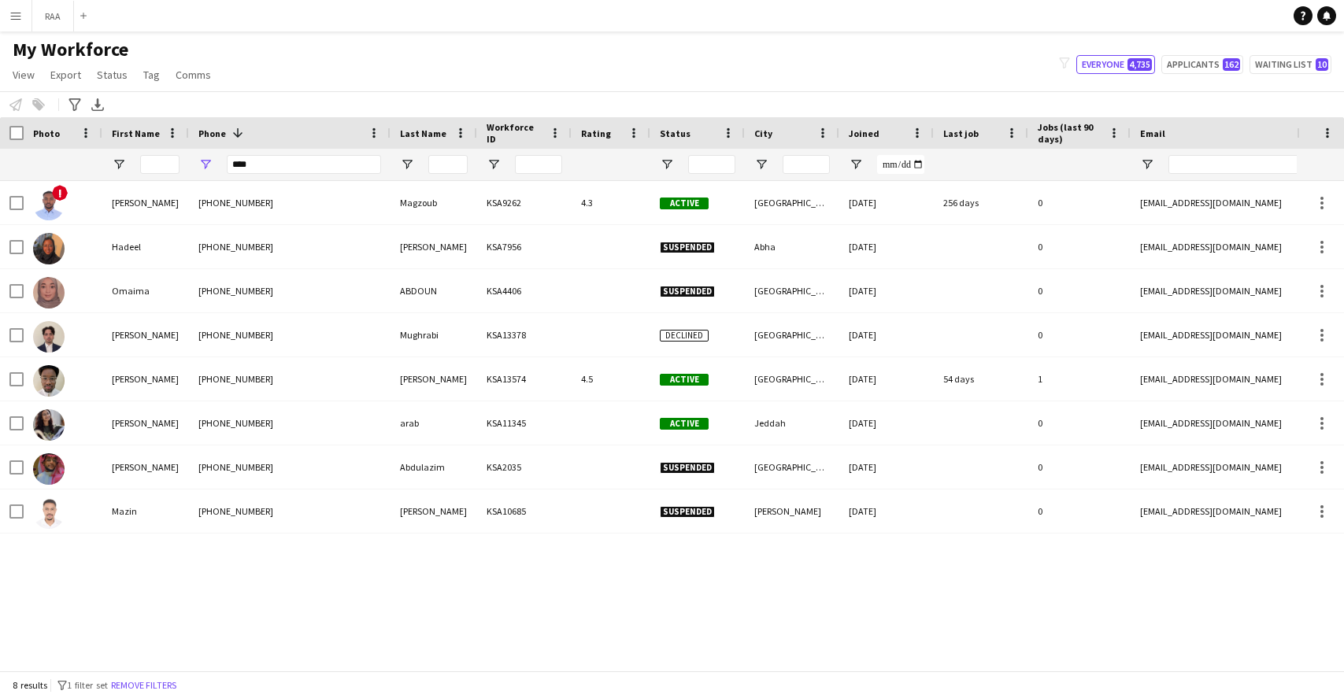 This screenshot has width=1344, height=698. Describe the element at coordinates (1231, 65) in the screenshot. I see `span: 162` at that location.